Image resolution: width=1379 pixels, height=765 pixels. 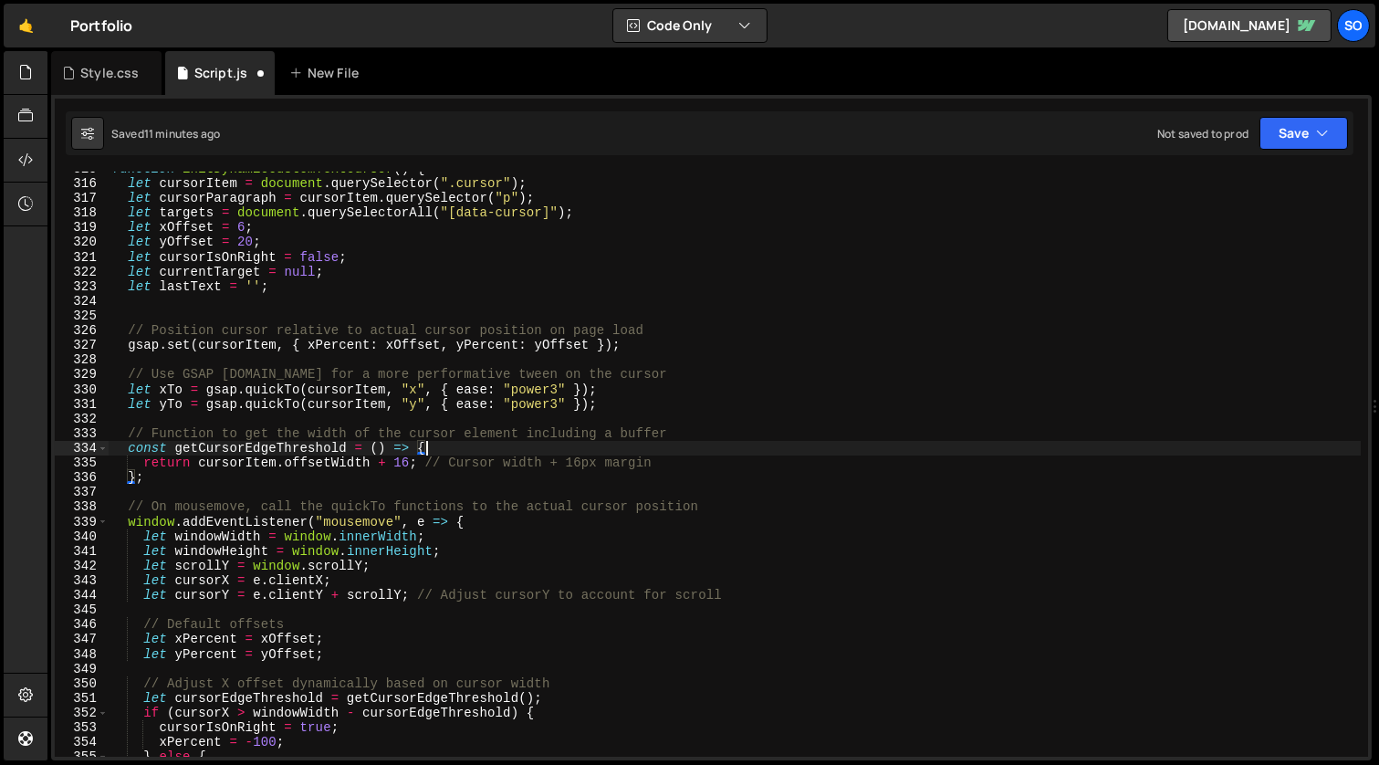 What do you see at coordinates (81, 213) in the screenshot?
I see `div: 318` at bounding box center [81, 213].